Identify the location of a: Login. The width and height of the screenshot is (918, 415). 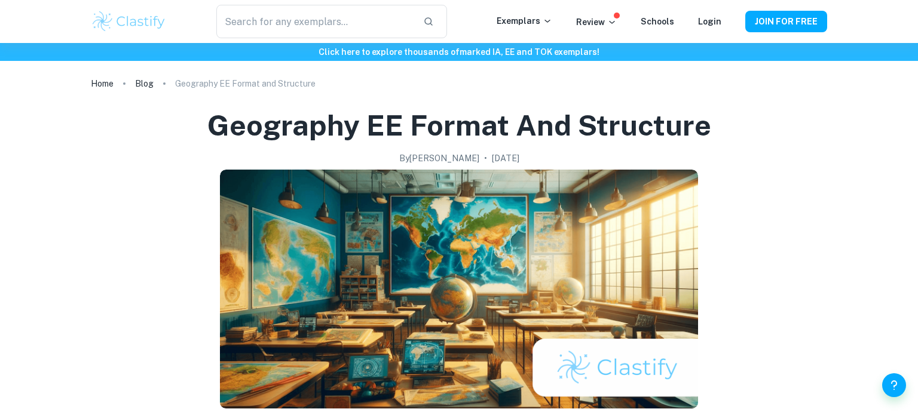
(709, 22).